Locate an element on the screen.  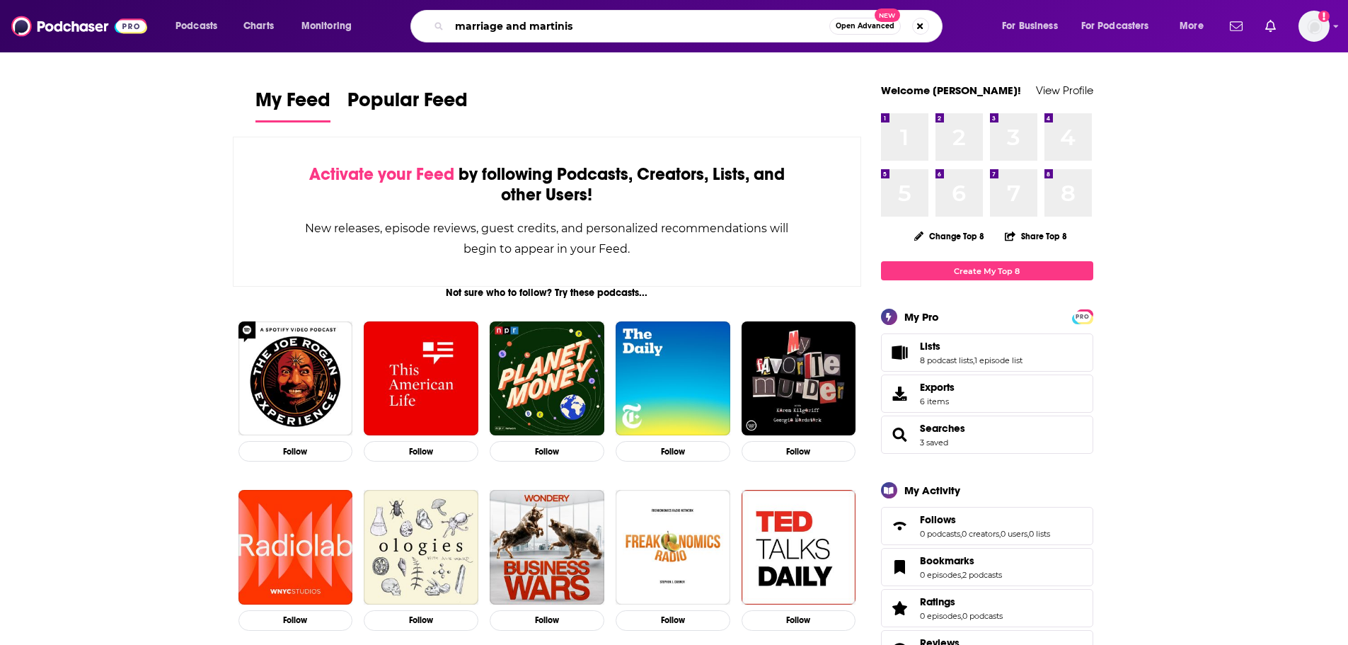
a: 0 lists is located at coordinates (1040, 534).